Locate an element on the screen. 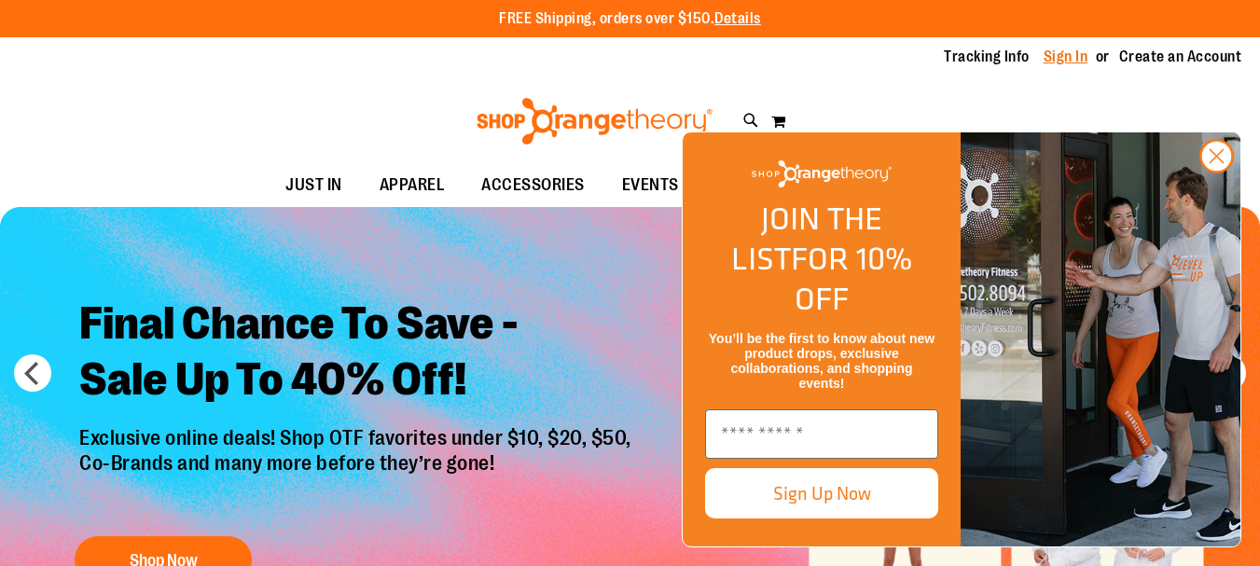  a: APPAREL is located at coordinates (412, 186).